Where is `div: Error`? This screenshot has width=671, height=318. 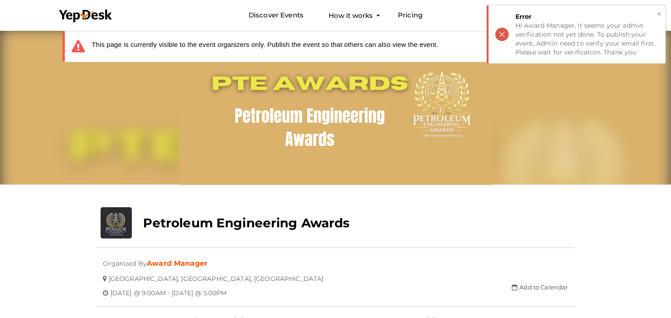 div: Error is located at coordinates (587, 17).